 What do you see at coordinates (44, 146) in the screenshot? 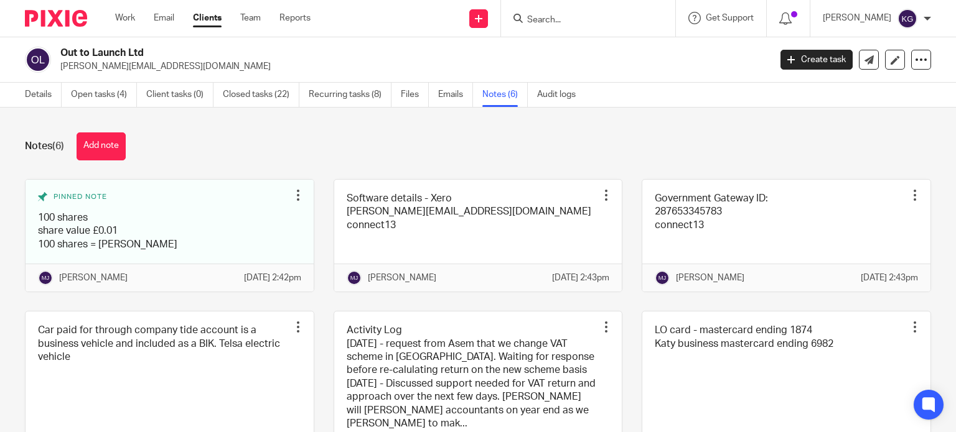
I see `h1: Notes` at bounding box center [44, 146].